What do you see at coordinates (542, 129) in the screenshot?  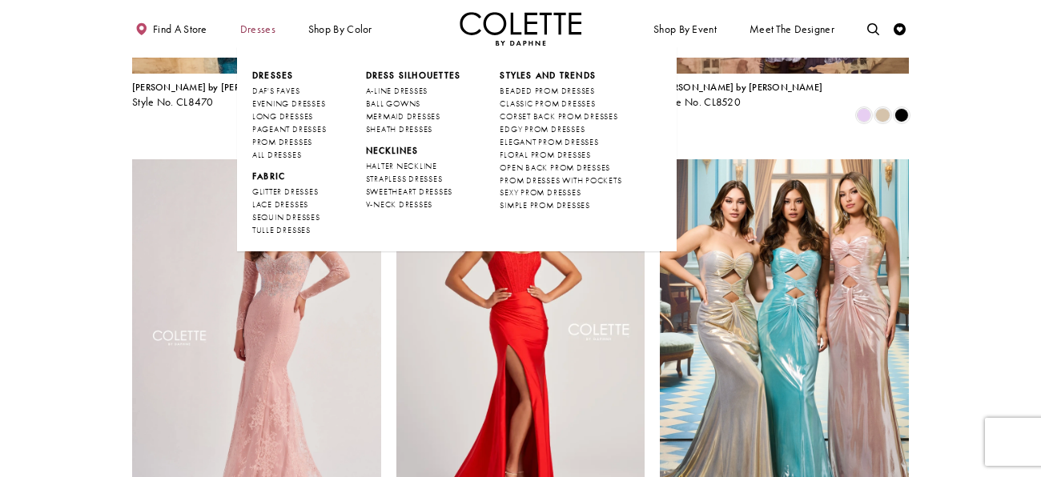 I see `span: EDGY PROM DRESSES` at bounding box center [542, 129].